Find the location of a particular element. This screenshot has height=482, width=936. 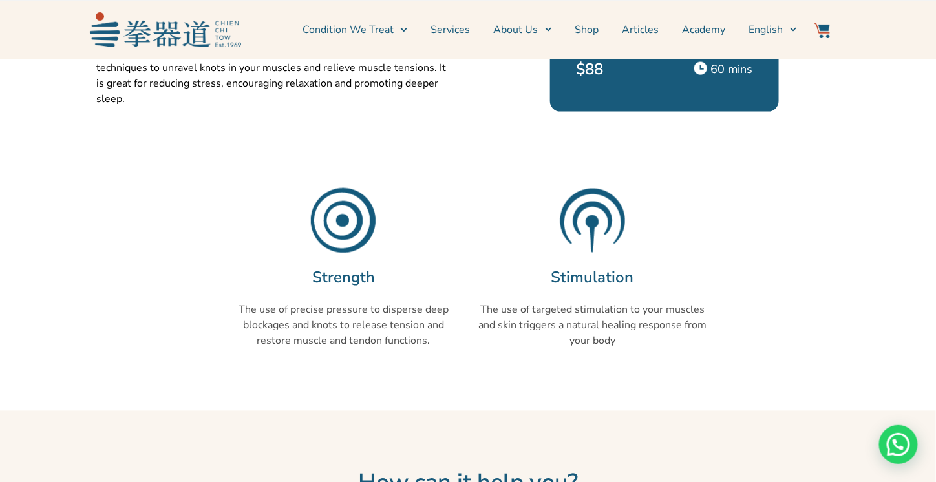

a: Academy is located at coordinates (704, 30).